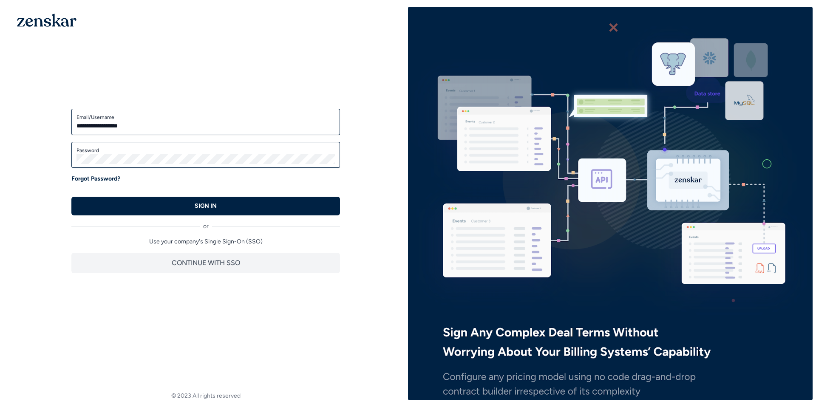 Image resolution: width=816 pixels, height=407 pixels. Describe the element at coordinates (96, 179) in the screenshot. I see `p: Forgot Password?` at that location.